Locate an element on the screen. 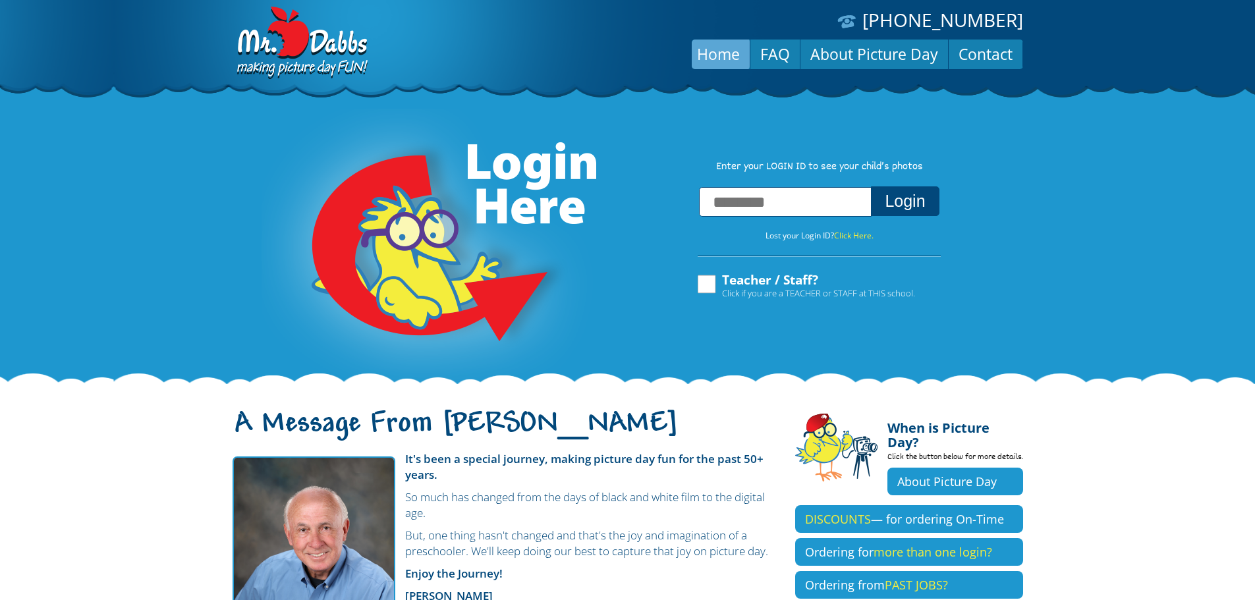 The height and width of the screenshot is (600, 1255). a: Click Here. is located at coordinates (854, 235).